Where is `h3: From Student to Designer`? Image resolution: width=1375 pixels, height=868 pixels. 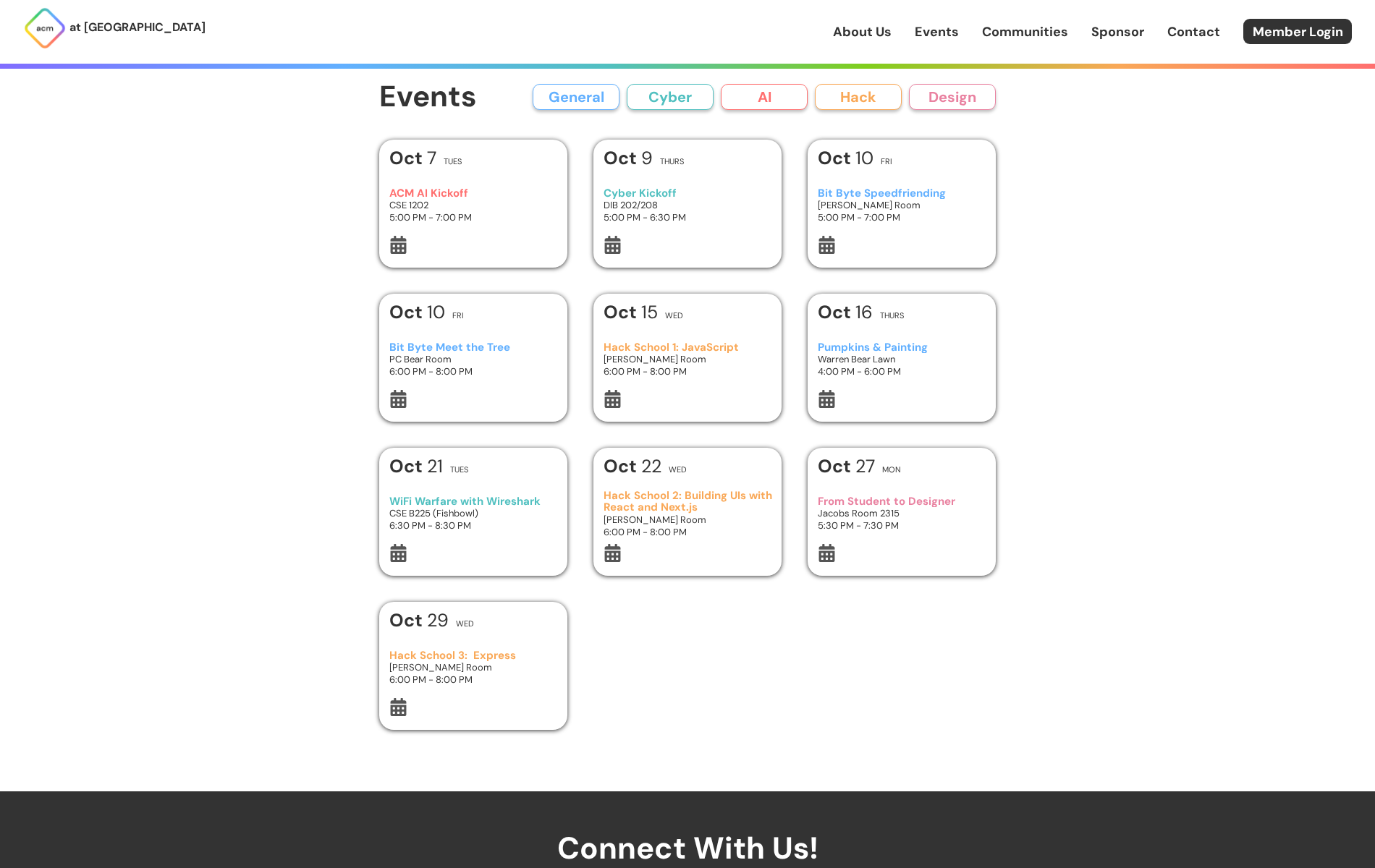 h3: From Student to Designer is located at coordinates (901, 501).